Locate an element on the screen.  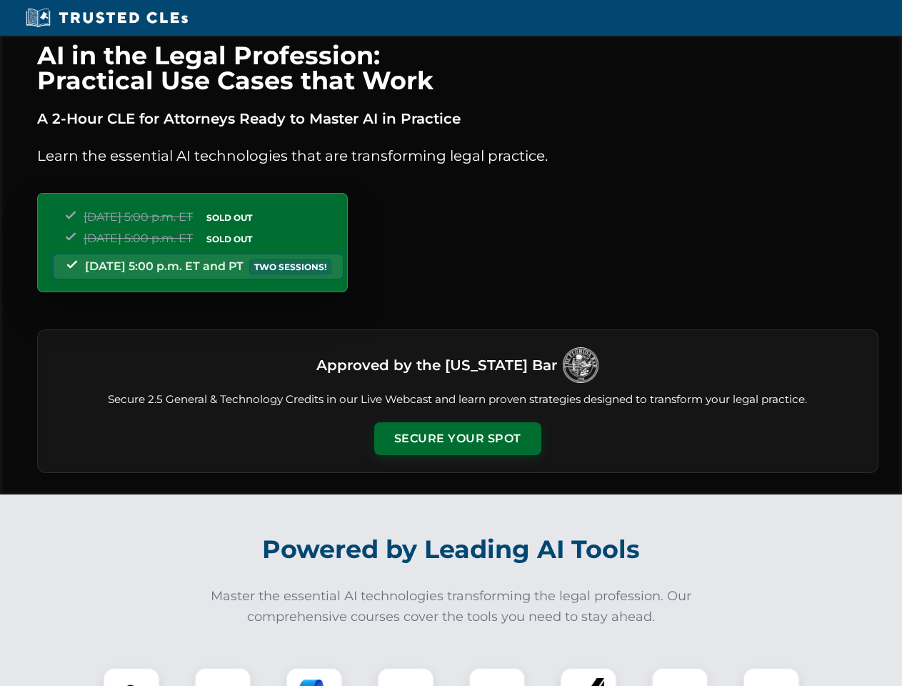
img: Trusted CLEs is located at coordinates (106, 18).